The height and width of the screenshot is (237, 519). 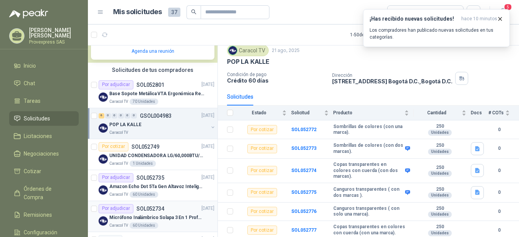 What do you see at coordinates (248, 50) in the screenshot?
I see `div: Caracol TV` at bounding box center [248, 50].